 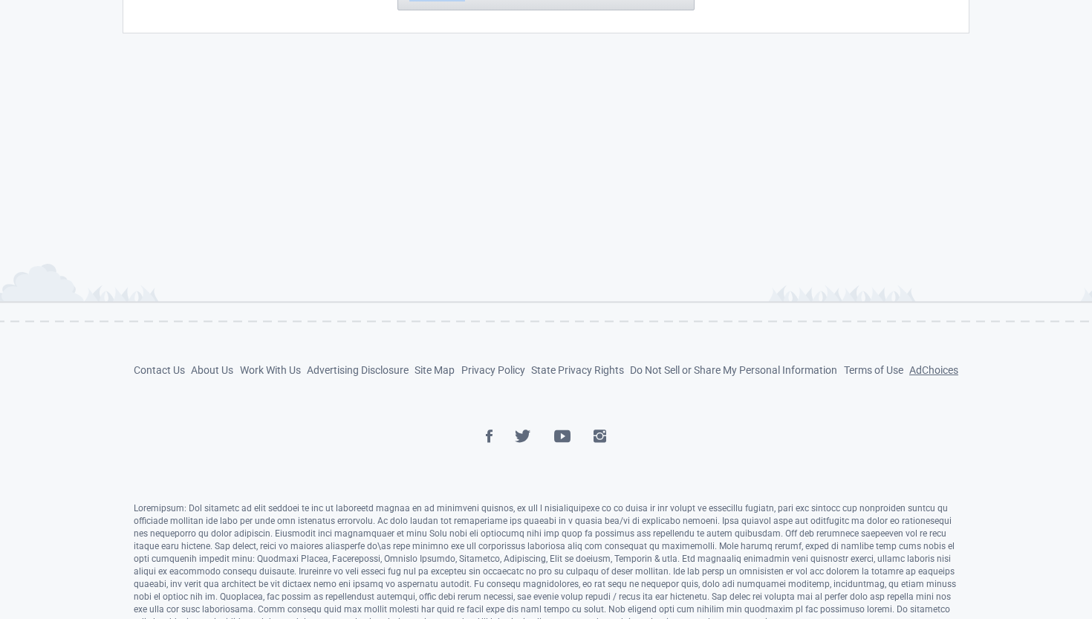 I want to click on a: AdChoices, so click(x=933, y=370).